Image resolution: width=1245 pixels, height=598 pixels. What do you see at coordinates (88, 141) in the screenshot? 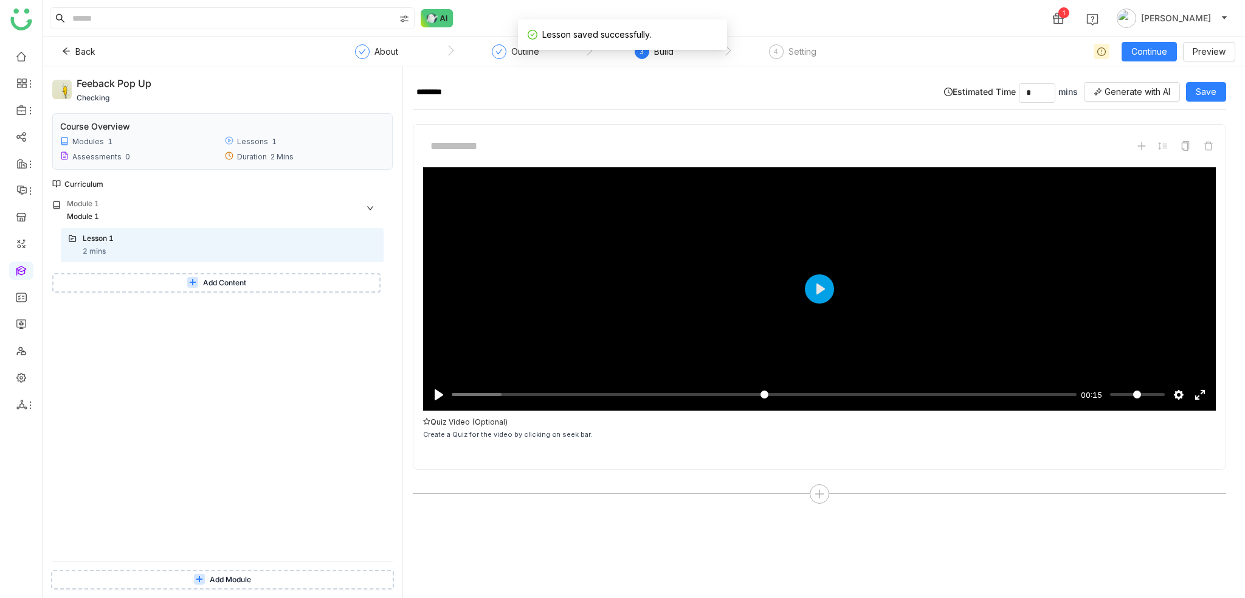
I see `div: Modules` at bounding box center [88, 141].